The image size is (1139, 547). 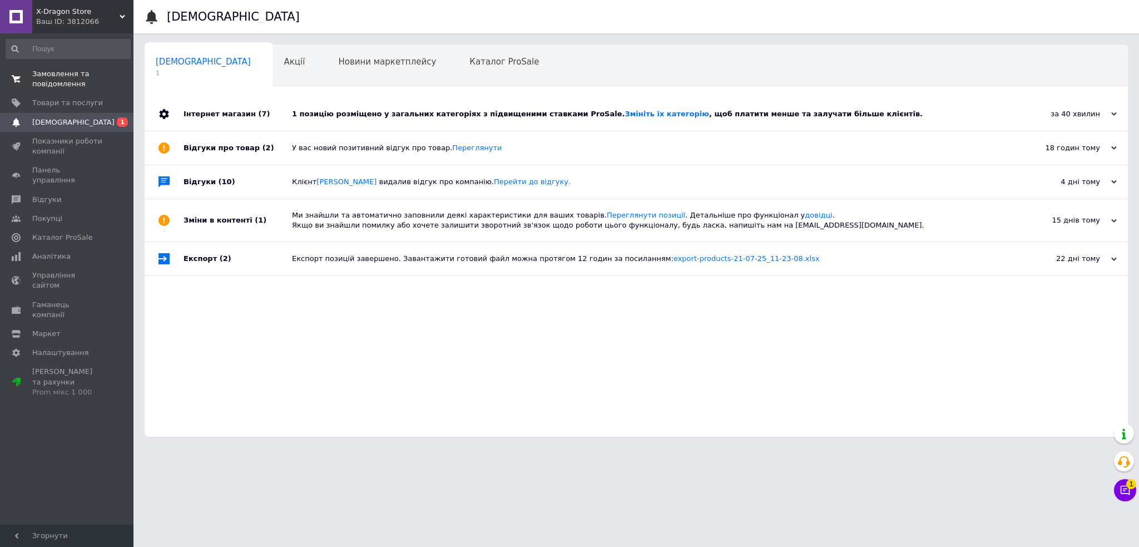 What do you see at coordinates (47, 219) in the screenshot?
I see `span: Покупці` at bounding box center [47, 219].